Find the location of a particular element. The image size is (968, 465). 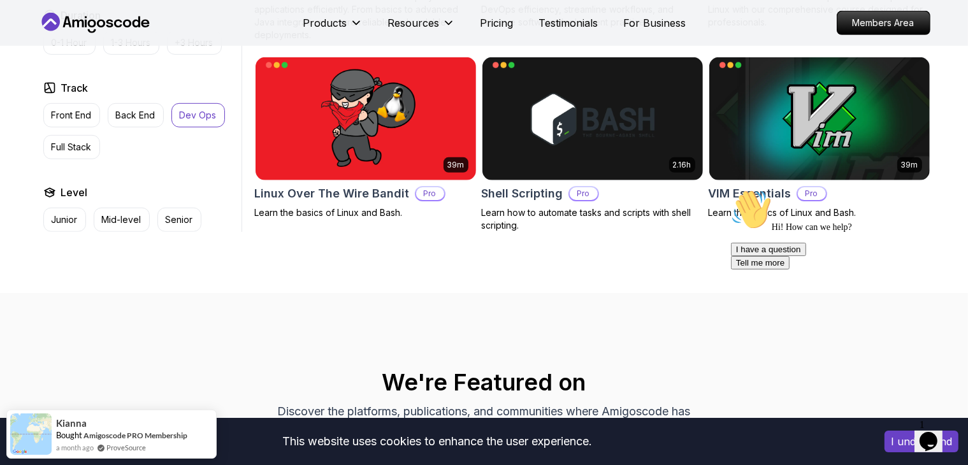

div: 👋Hi! How can we help?I have a questionTell me more is located at coordinates (120, 45).